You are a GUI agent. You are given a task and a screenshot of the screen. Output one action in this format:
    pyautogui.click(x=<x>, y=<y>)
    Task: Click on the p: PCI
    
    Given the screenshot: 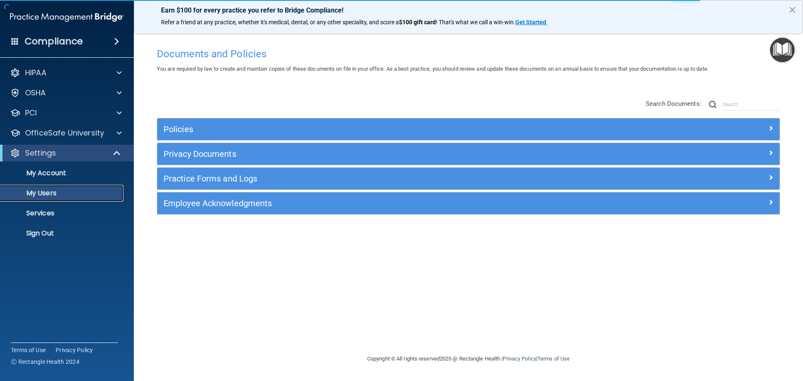 What is the action you would take?
    pyautogui.click(x=31, y=113)
    